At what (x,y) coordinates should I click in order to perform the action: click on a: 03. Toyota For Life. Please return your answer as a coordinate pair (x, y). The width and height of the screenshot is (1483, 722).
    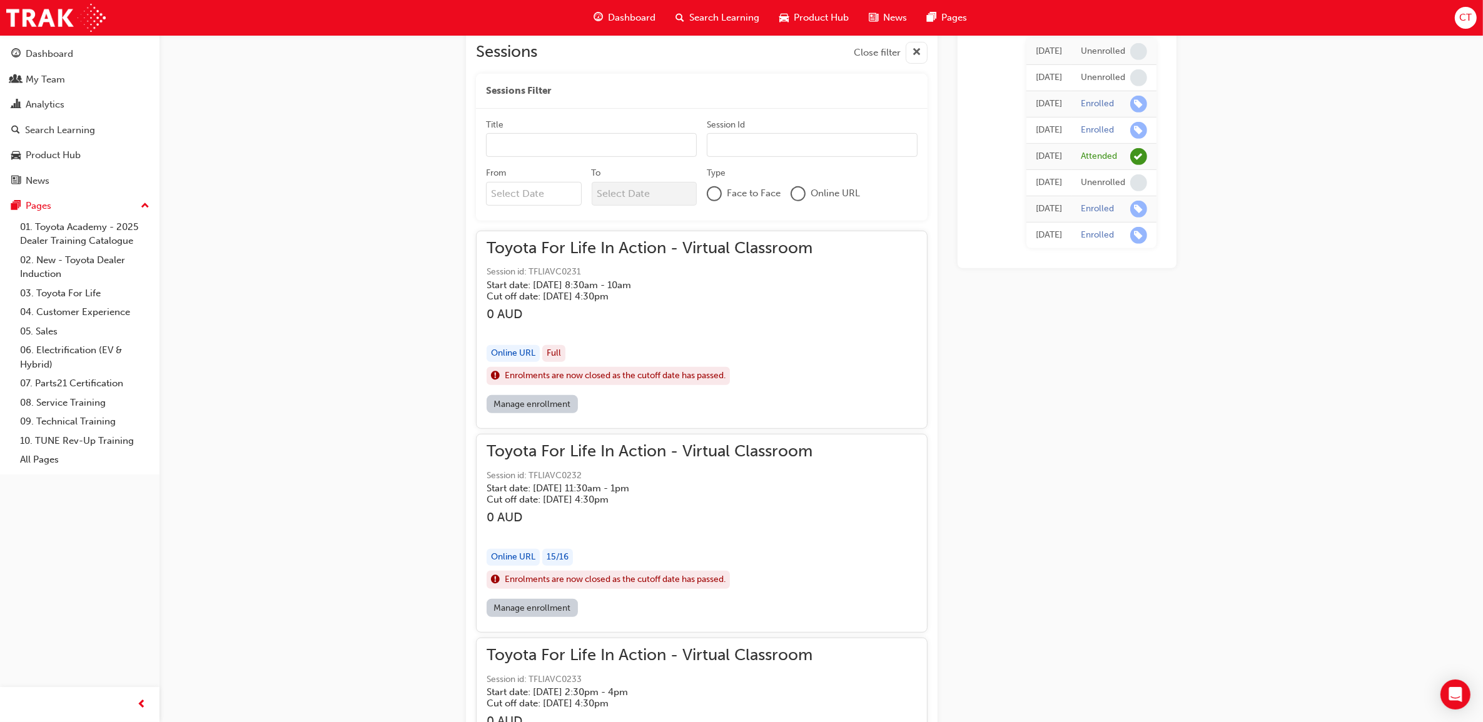
    Looking at the image, I should click on (84, 293).